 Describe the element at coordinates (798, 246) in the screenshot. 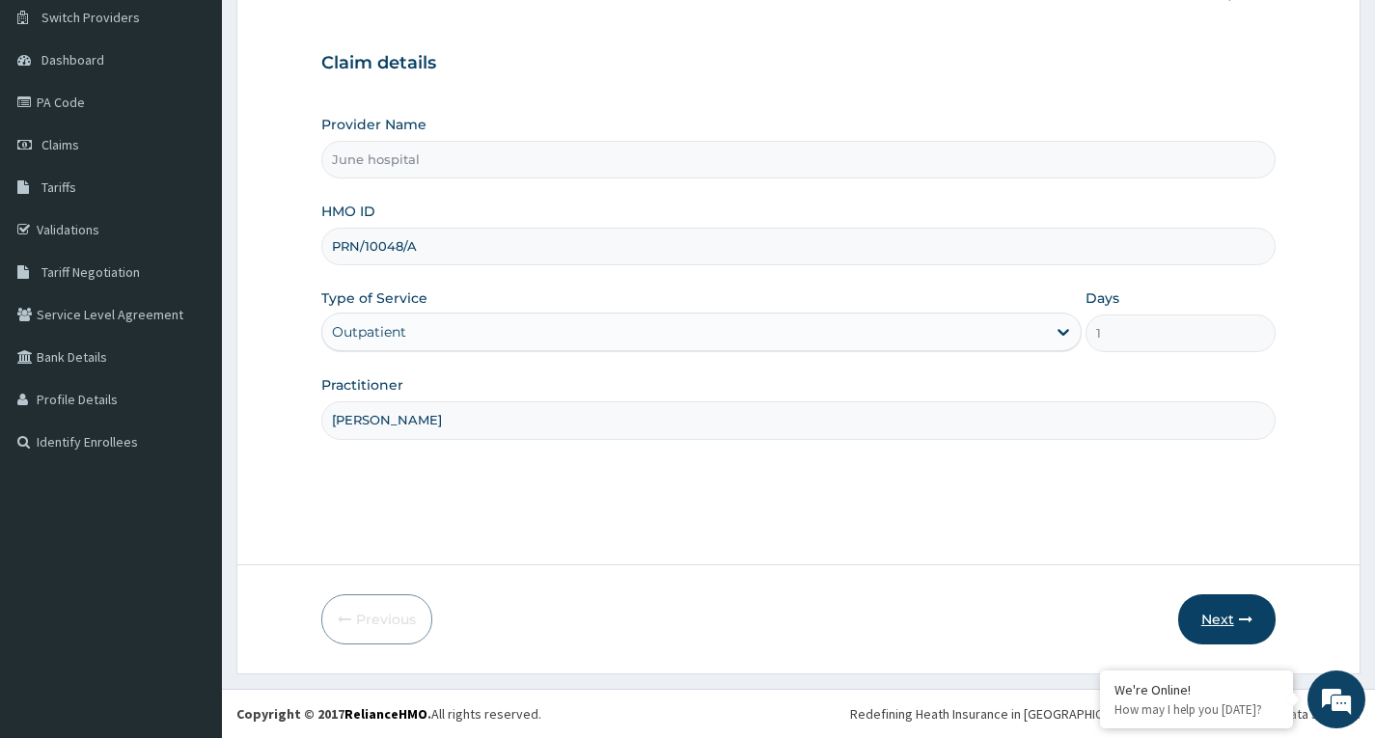

I see `input: Enter HMO ID` at that location.